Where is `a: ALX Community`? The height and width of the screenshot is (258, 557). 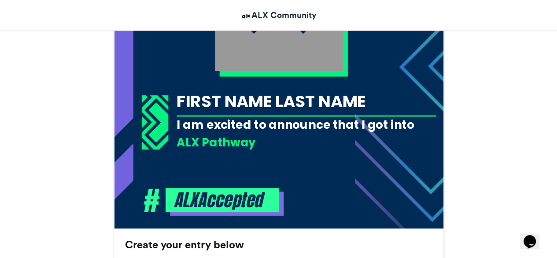
a: ALX Community is located at coordinates (278, 15).